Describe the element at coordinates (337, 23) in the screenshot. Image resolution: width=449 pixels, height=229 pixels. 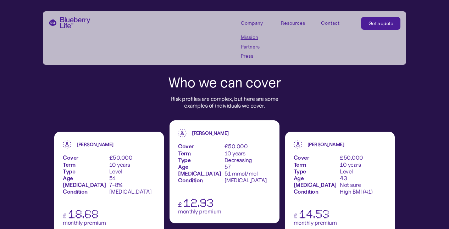
I see `a: Contact` at that location.